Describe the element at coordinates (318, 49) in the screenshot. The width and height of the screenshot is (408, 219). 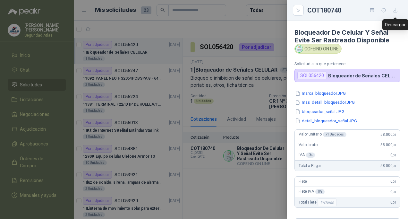
I see `div: COFEIND ON LINE` at that location.